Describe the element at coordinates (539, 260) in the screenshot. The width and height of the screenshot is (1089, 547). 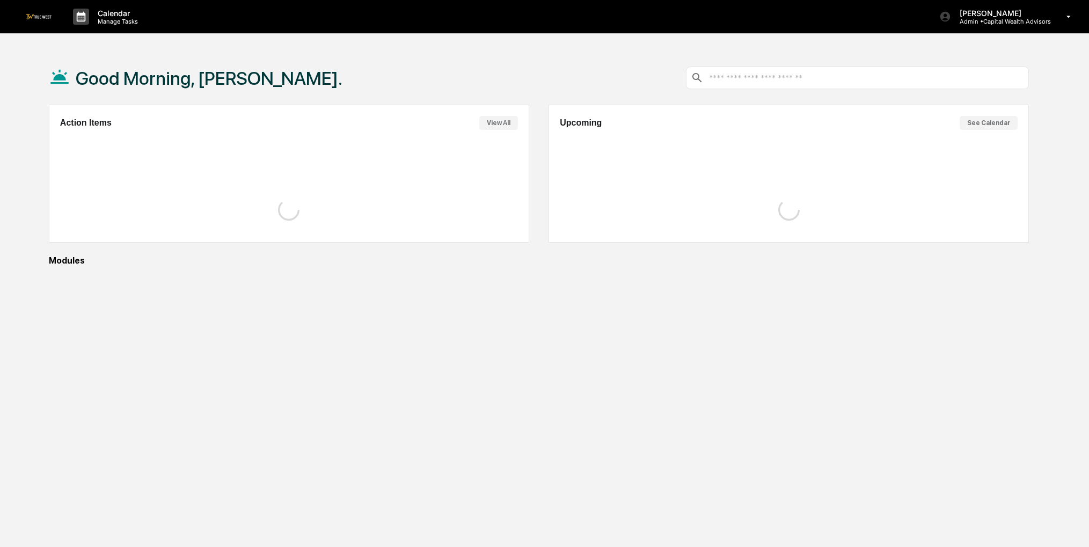
I see `div: Modules` at that location.